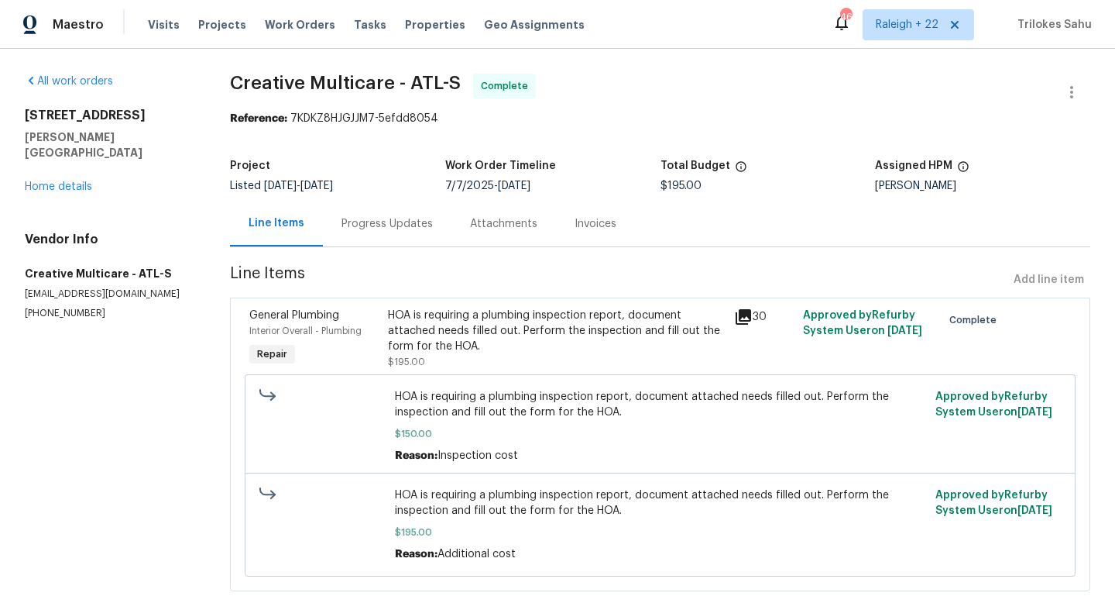 The image size is (1115, 603). I want to click on span: Creative Multicare - ATL-S, so click(345, 83).